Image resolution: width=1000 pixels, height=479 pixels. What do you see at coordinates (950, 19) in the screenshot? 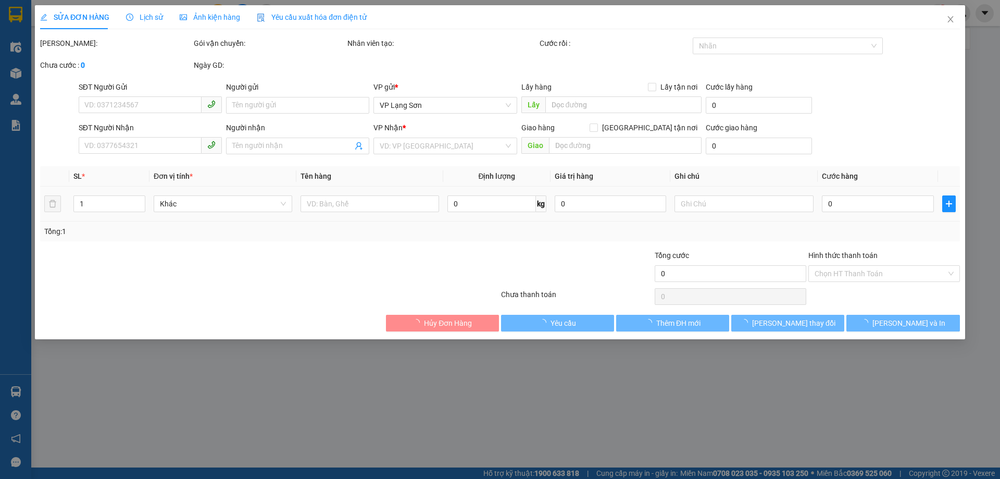
I see `span: close` at bounding box center [950, 19].